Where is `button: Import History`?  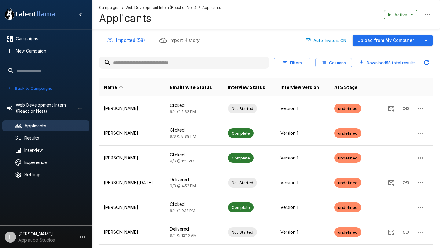
button: Import History is located at coordinates (180, 40).